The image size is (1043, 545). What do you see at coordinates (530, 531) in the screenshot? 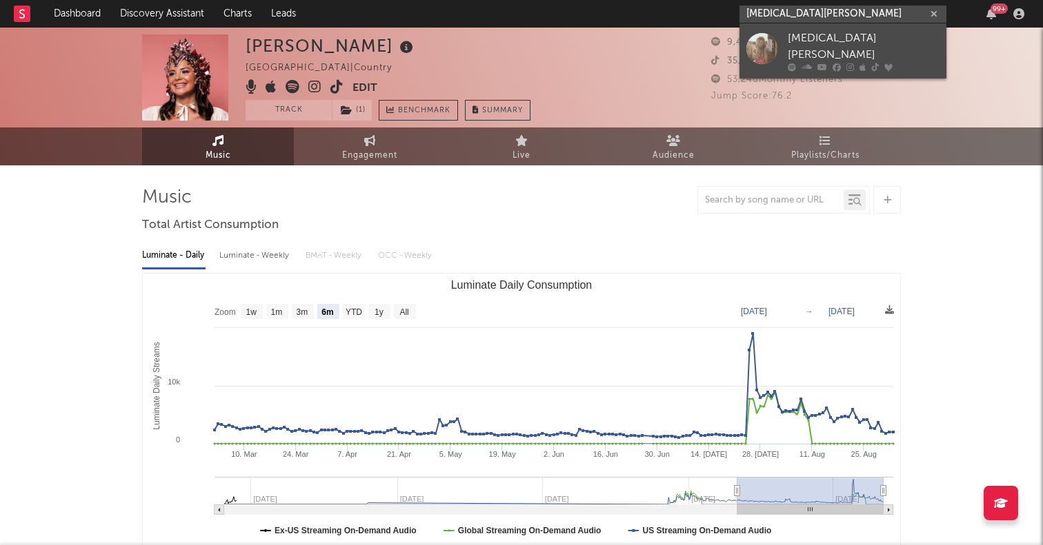
I see `text: Global Streaming On-Demand Audio` at bounding box center [530, 531].